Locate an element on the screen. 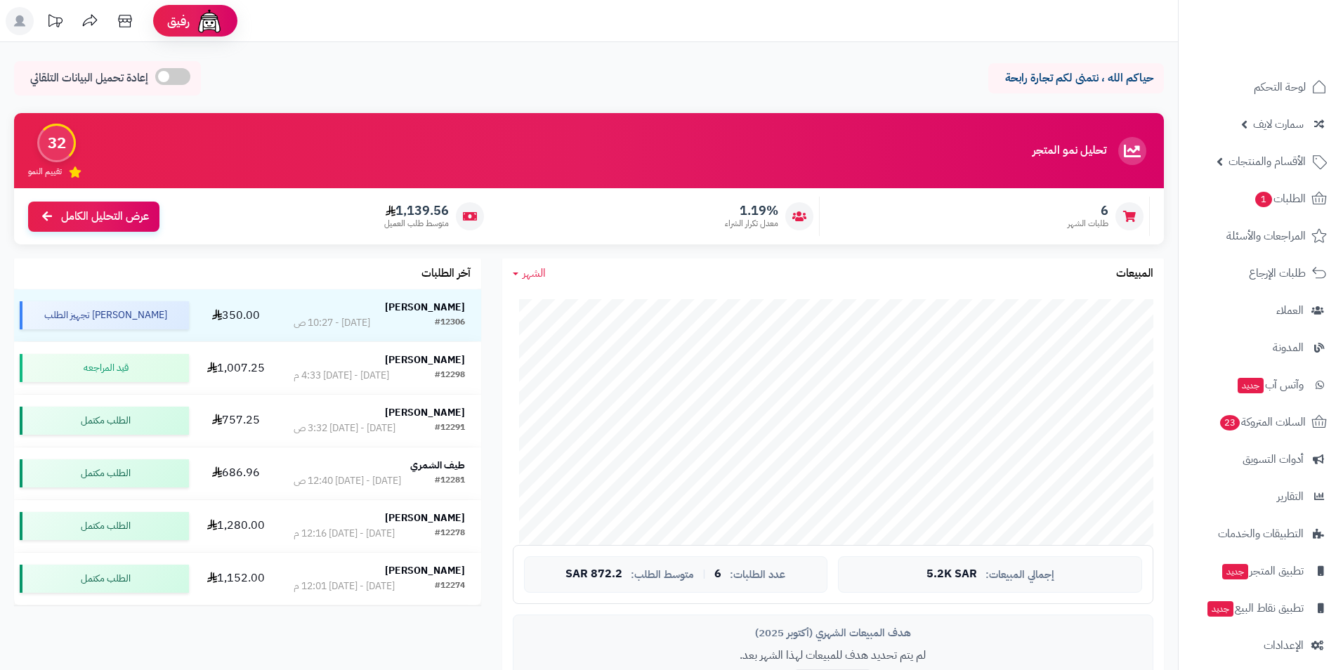  span: 1.19% is located at coordinates (752, 211).